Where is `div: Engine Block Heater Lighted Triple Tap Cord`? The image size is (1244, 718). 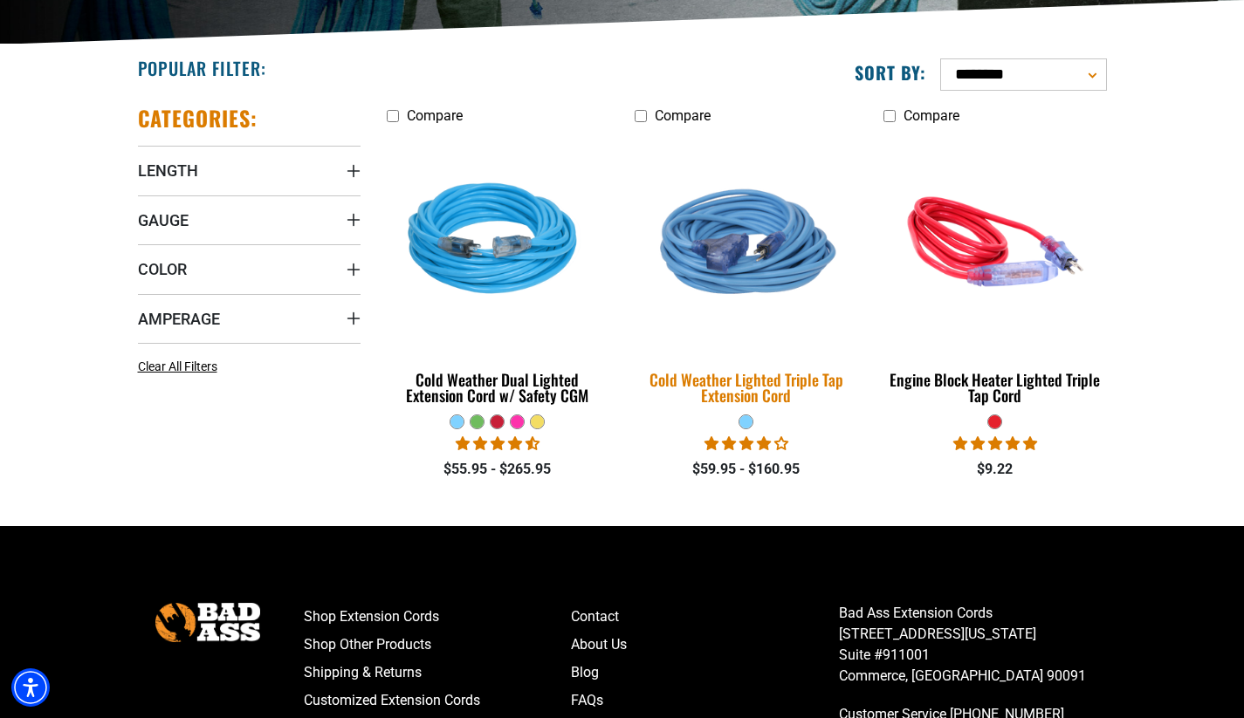
div: Engine Block Heater Lighted Triple Tap Cord is located at coordinates (994, 388).